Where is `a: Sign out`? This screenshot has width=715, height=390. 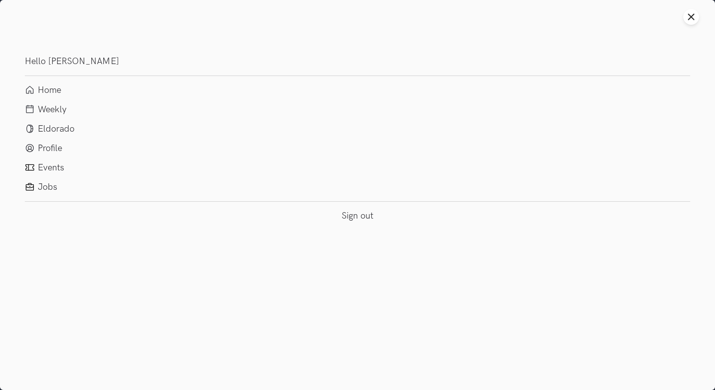 a: Sign out is located at coordinates (358, 216).